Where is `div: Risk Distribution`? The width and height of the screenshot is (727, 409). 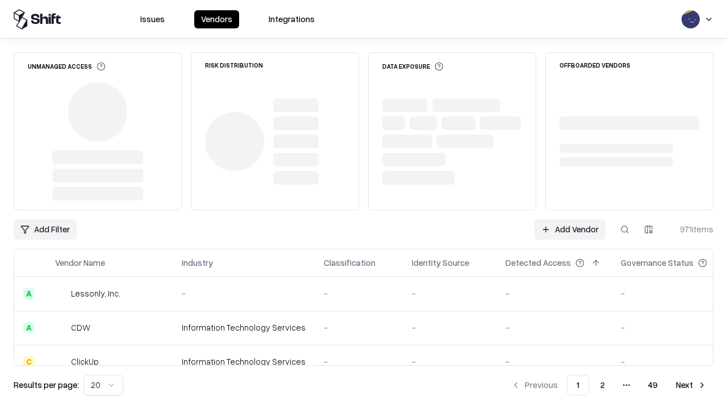 div: Risk Distribution is located at coordinates (234, 65).